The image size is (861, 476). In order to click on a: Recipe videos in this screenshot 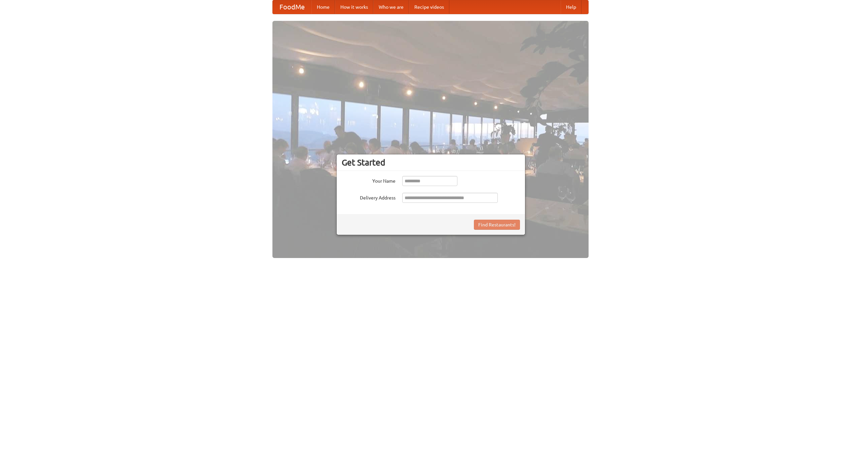, I will do `click(429, 7)`.